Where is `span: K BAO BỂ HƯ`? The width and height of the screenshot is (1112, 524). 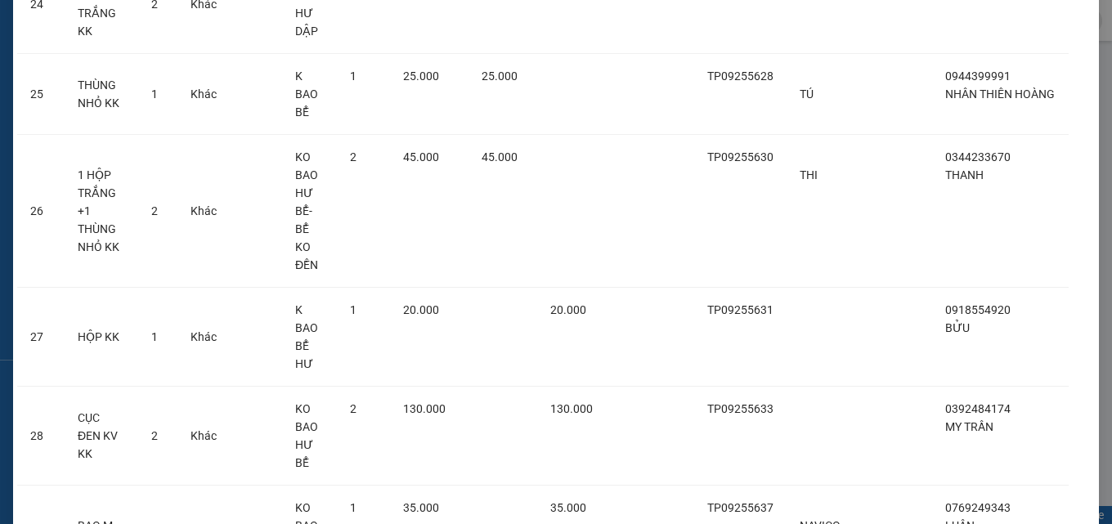
span: K BAO BỂ HƯ is located at coordinates (307, 337).